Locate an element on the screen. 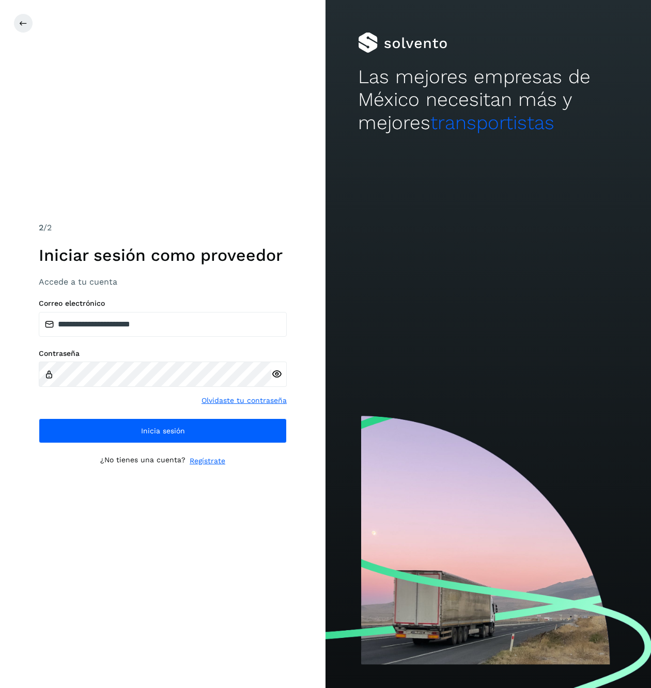  div: /2 is located at coordinates (163, 228).